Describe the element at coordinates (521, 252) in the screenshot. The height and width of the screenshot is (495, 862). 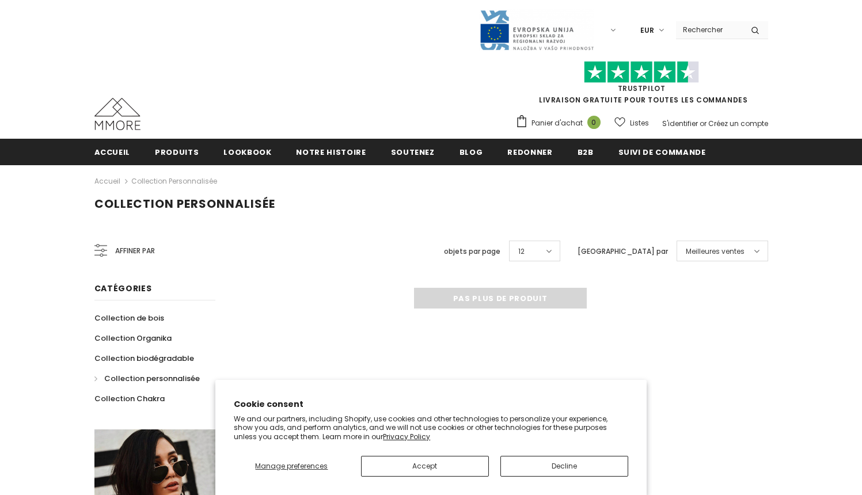
I see `span: 12` at that location.